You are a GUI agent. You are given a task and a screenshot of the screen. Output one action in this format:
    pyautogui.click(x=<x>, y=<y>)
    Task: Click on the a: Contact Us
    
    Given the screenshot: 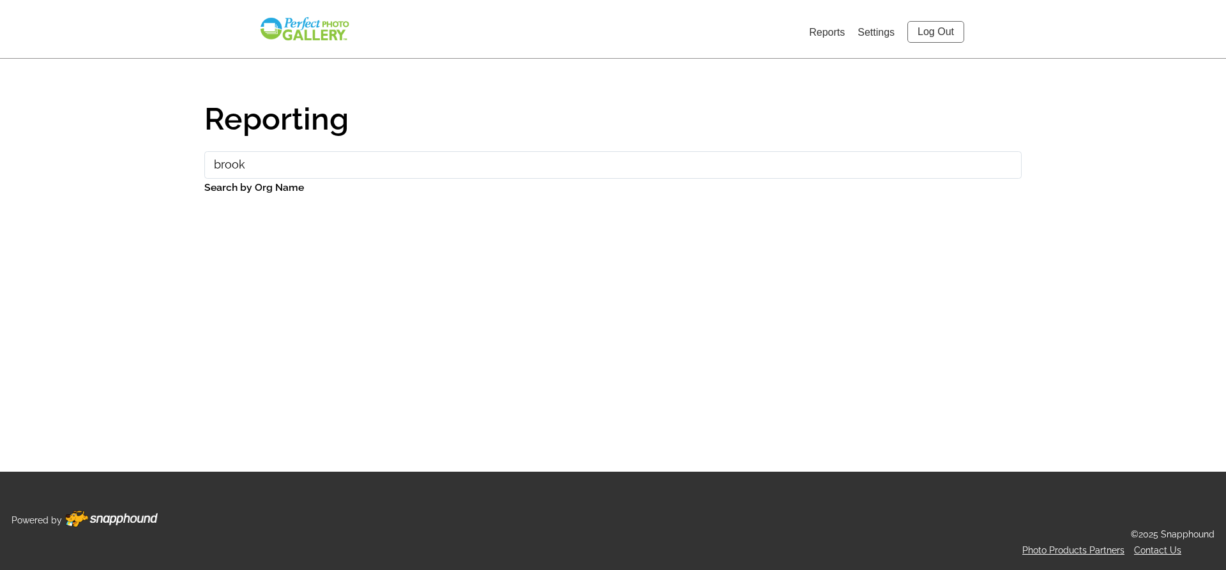 What is the action you would take?
    pyautogui.click(x=1158, y=551)
    